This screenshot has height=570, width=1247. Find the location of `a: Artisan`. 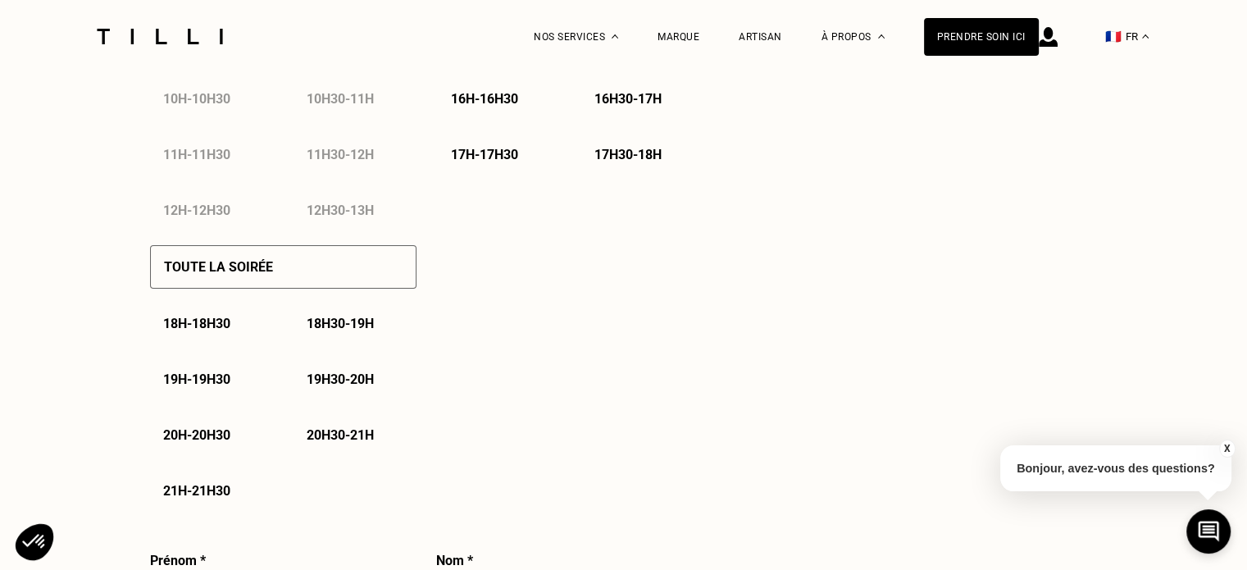

a: Artisan is located at coordinates (760, 37).